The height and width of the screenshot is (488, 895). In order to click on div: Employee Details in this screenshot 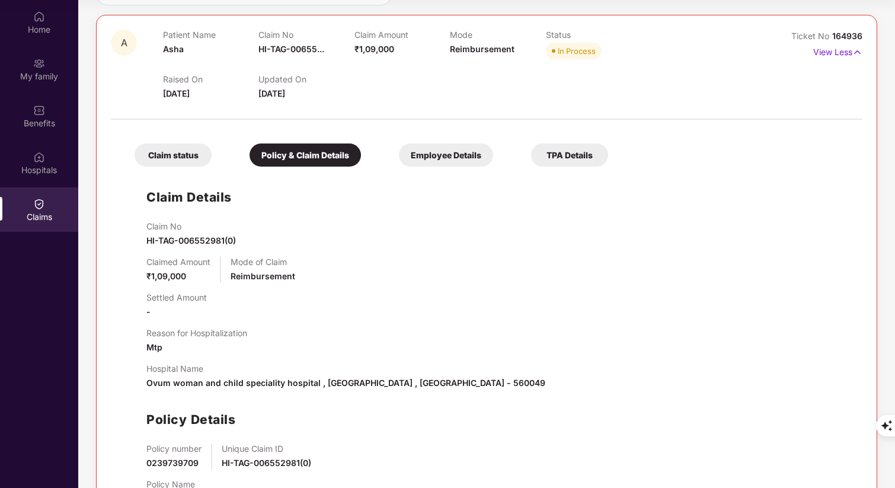, I will do `click(446, 155)`.